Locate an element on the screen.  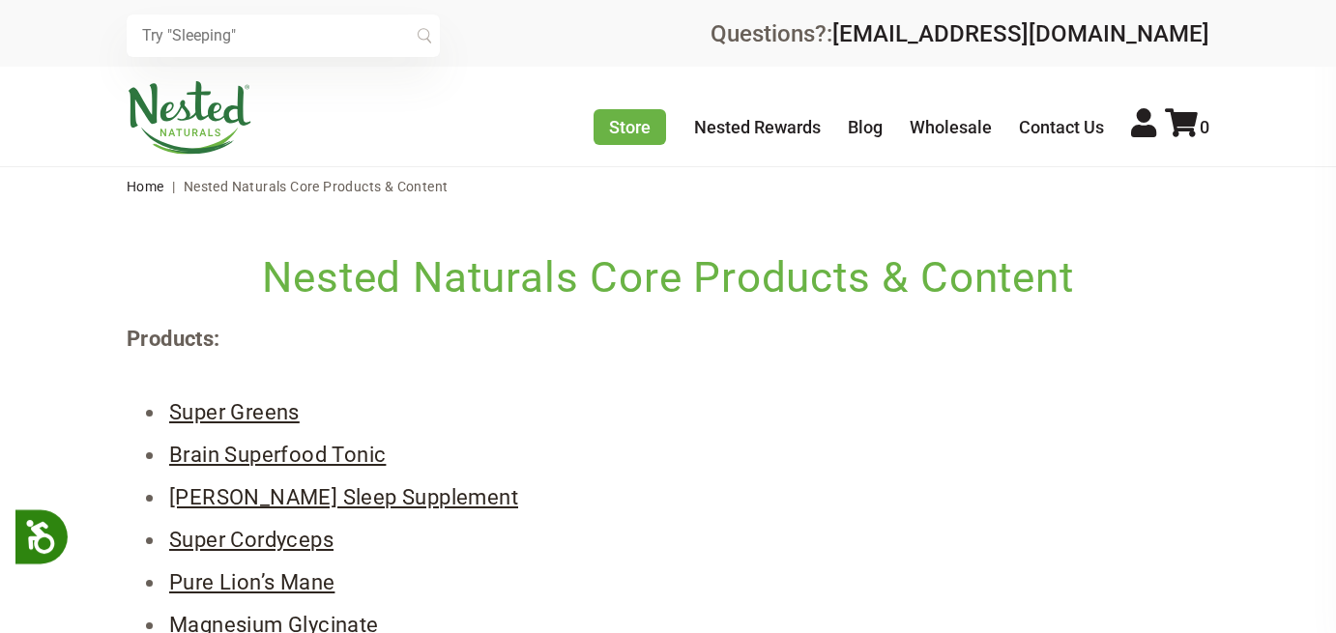
h1: Nested Naturals Core Products & Content is located at coordinates (668, 277).